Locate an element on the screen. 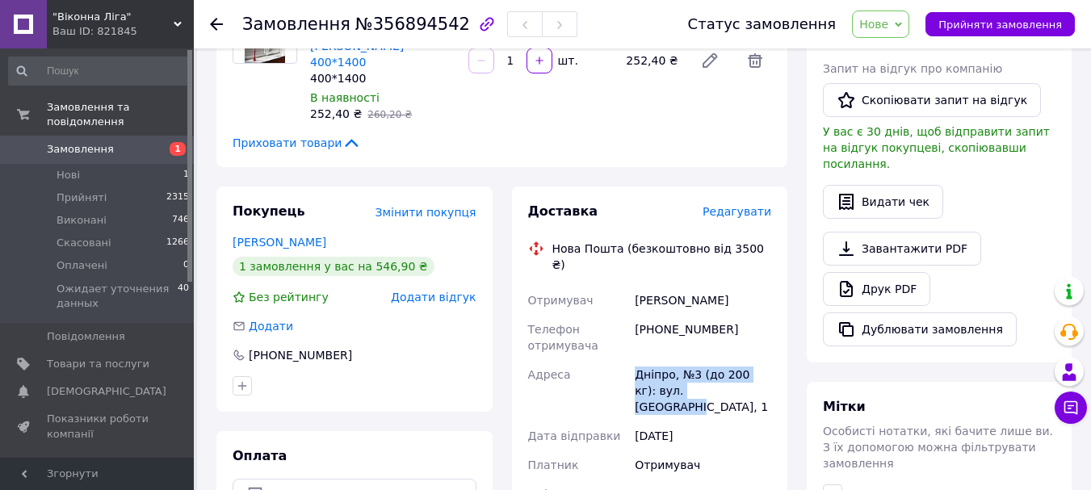  div: 252,40 ₴ is located at coordinates (653, 61).